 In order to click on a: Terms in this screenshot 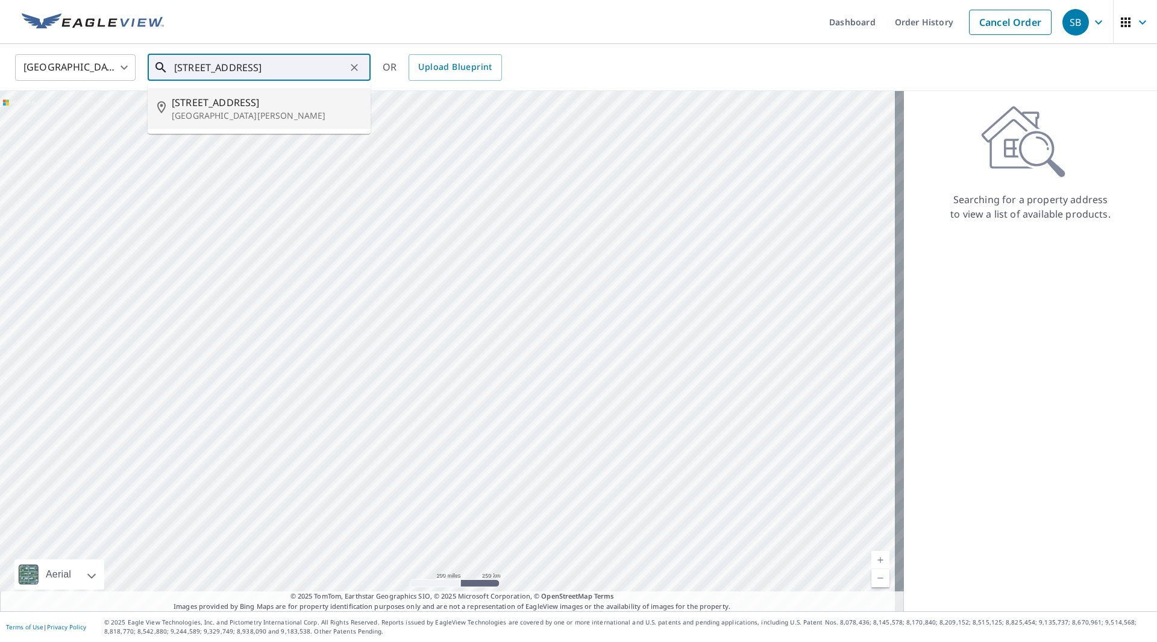, I will do `click(604, 595)`.